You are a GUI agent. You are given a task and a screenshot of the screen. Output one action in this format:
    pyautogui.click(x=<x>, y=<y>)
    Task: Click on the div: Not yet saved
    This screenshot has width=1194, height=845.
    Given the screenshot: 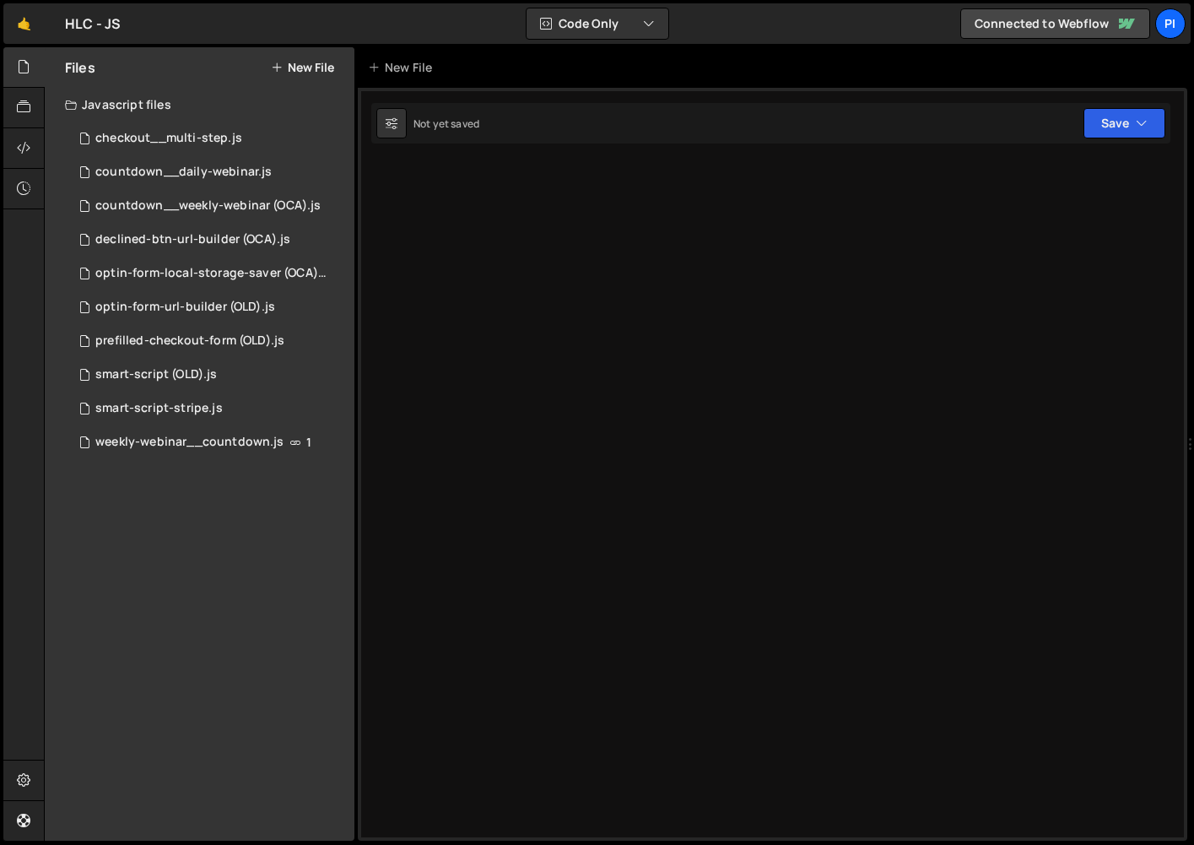 What is the action you would take?
    pyautogui.click(x=446, y=123)
    